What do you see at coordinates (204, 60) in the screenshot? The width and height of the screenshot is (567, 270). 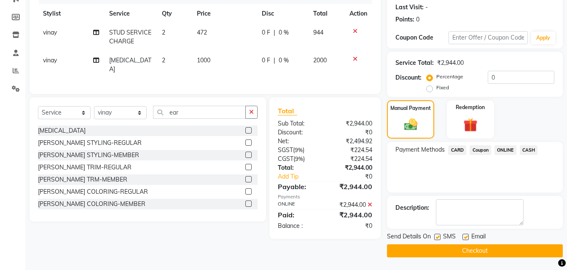 I see `span: 1000` at bounding box center [204, 60].